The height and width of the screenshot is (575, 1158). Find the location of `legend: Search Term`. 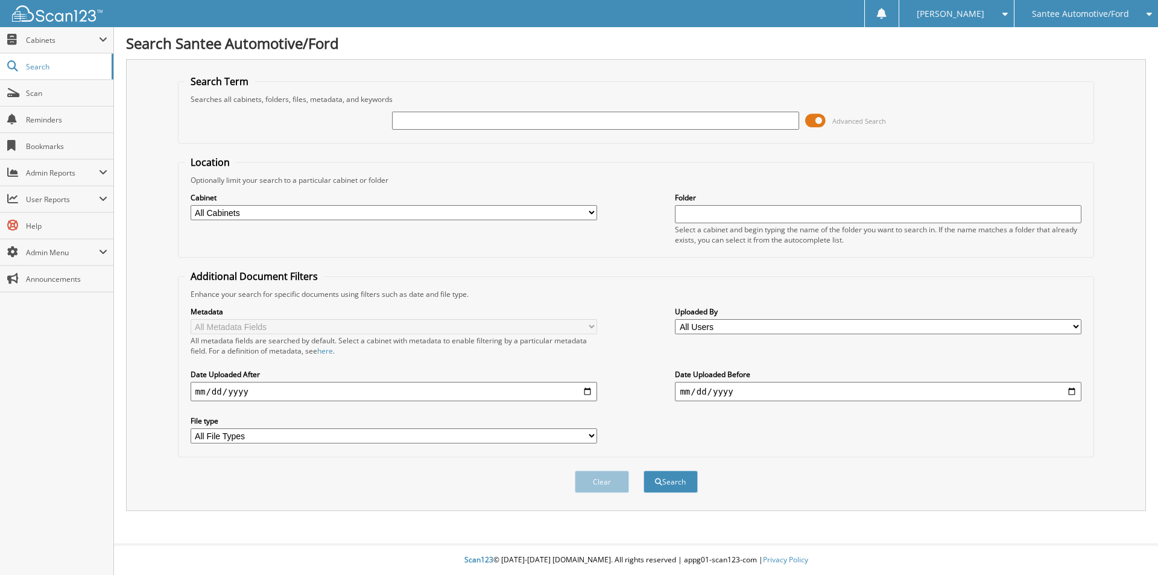

legend: Search Term is located at coordinates (219, 81).